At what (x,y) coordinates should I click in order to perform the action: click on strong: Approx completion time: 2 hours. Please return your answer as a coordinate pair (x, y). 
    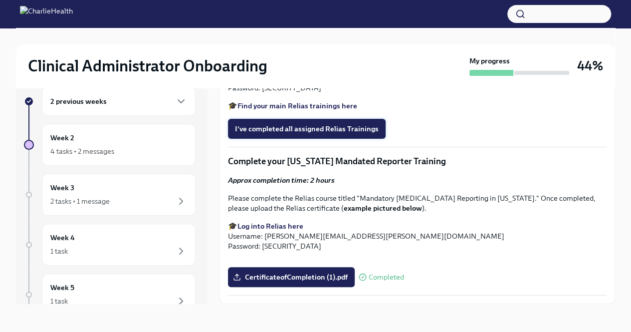
    Looking at the image, I should click on (281, 180).